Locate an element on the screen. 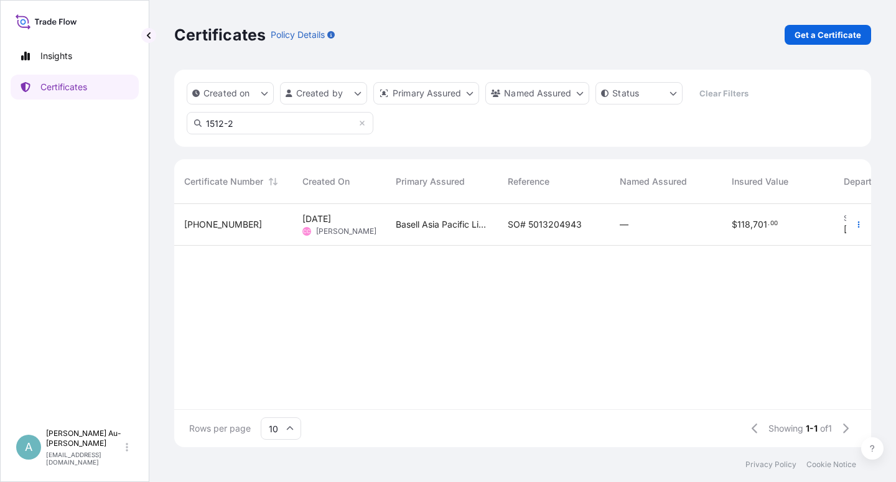 The width and height of the screenshot is (896, 482). span: Reference is located at coordinates (528, 182).